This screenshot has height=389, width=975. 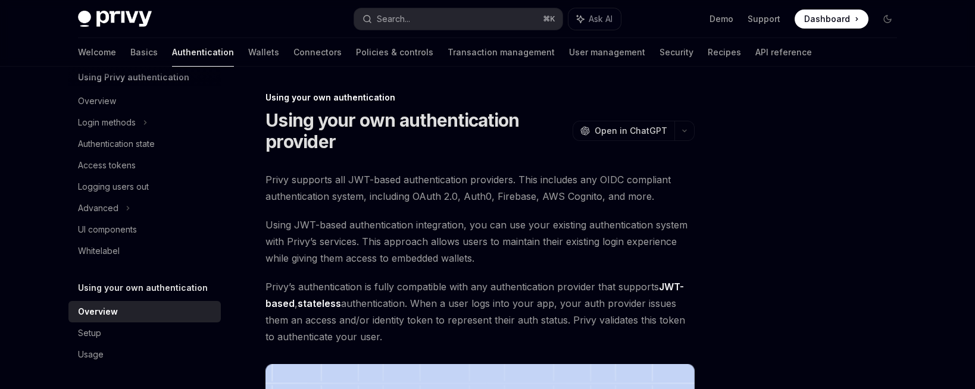 I want to click on div: UI components, so click(x=107, y=230).